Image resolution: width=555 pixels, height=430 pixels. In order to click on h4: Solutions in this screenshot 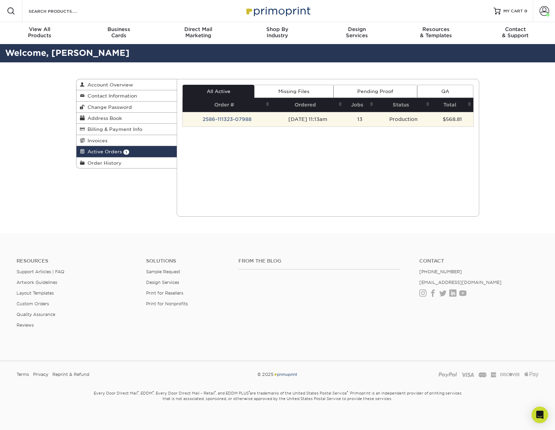, I will do `click(187, 261)`.